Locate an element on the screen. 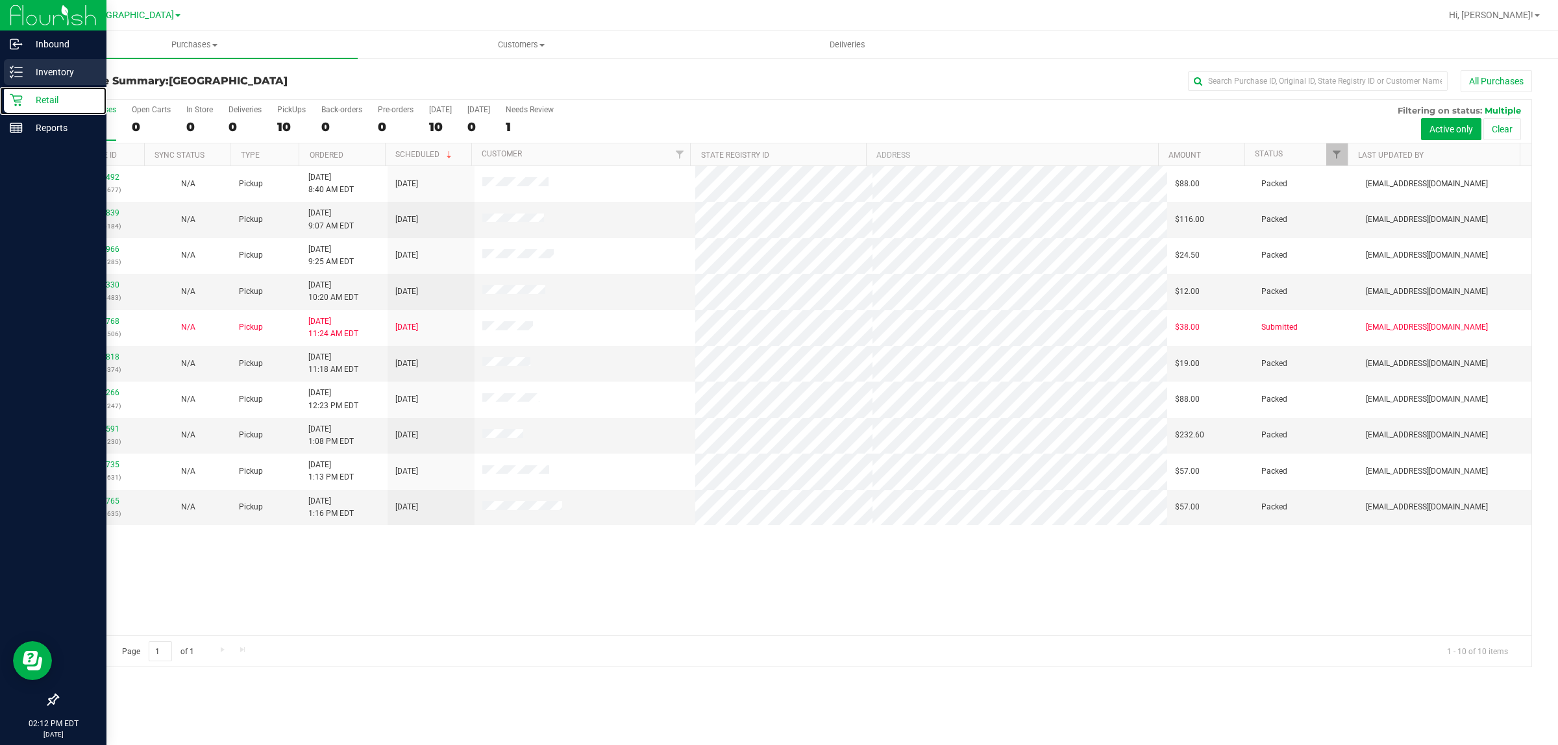 This screenshot has width=1558, height=745. a: Scheduled is located at coordinates (424, 154).